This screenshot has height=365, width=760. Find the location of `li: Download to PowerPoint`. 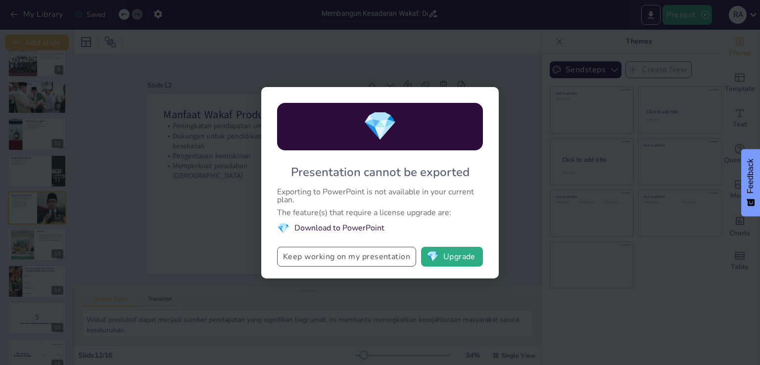

li: Download to PowerPoint is located at coordinates (380, 228).